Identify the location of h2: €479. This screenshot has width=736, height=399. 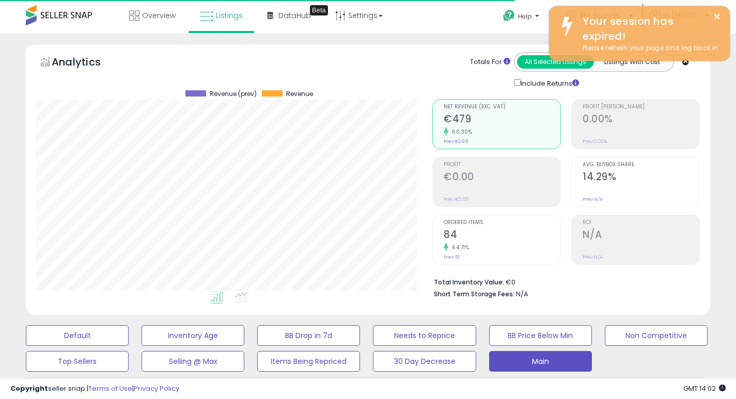
(502, 120).